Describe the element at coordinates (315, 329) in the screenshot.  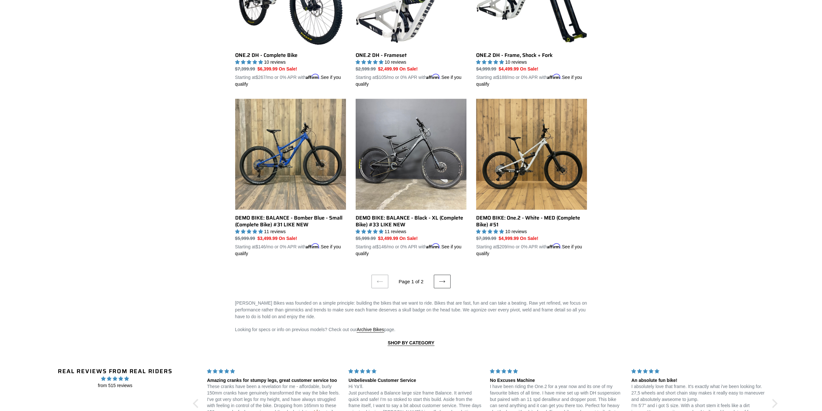
I see `span: Looking for specs or info on previous models? Check out our page.` at that location.